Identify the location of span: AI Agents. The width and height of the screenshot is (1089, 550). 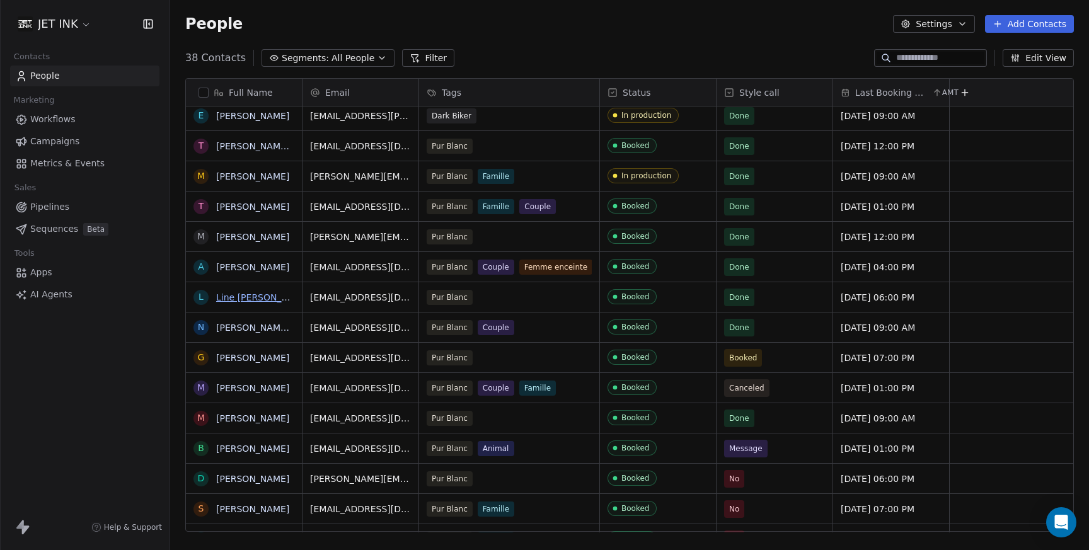
(51, 294).